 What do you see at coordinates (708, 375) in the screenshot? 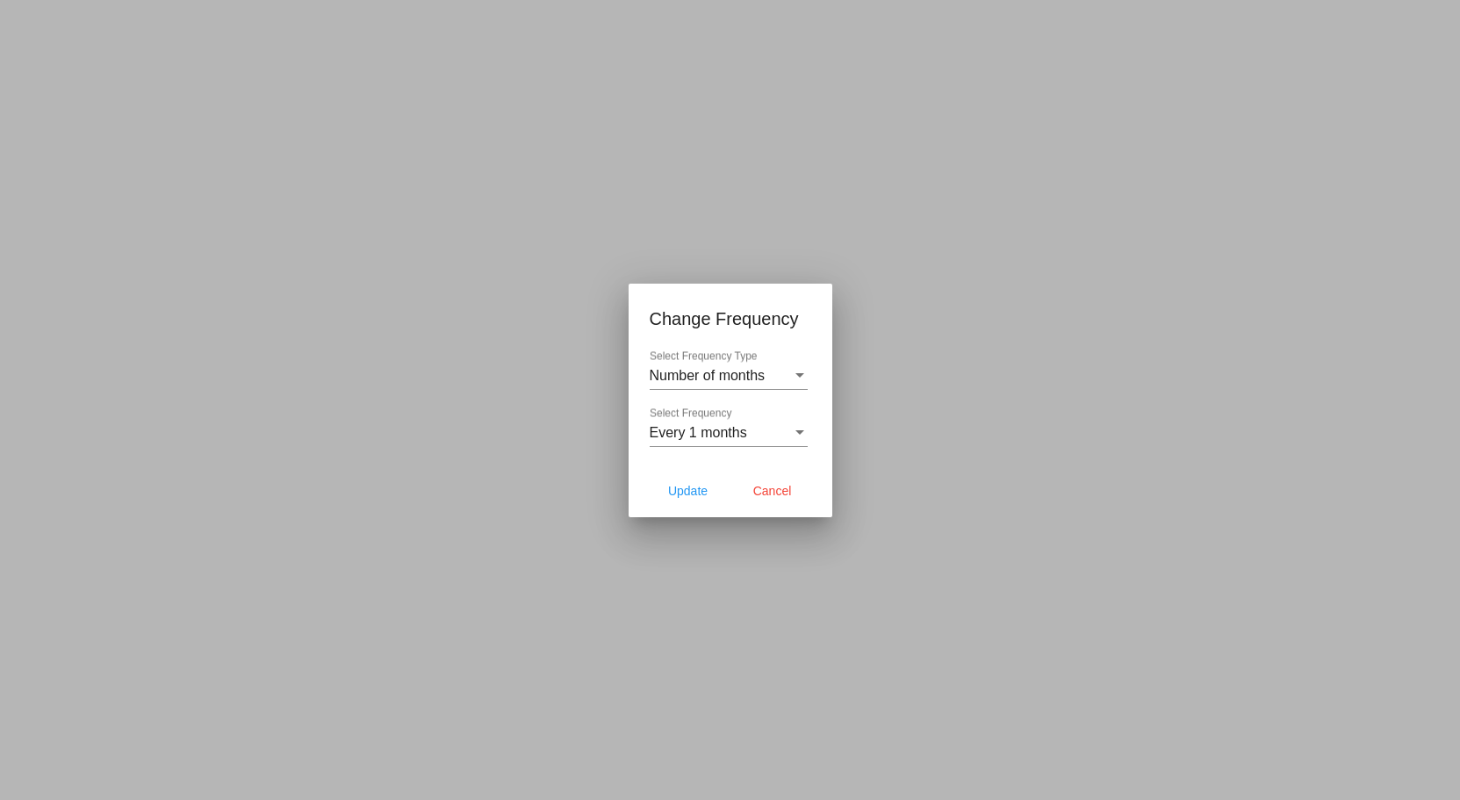
I see `span: Number of months` at bounding box center [708, 375].